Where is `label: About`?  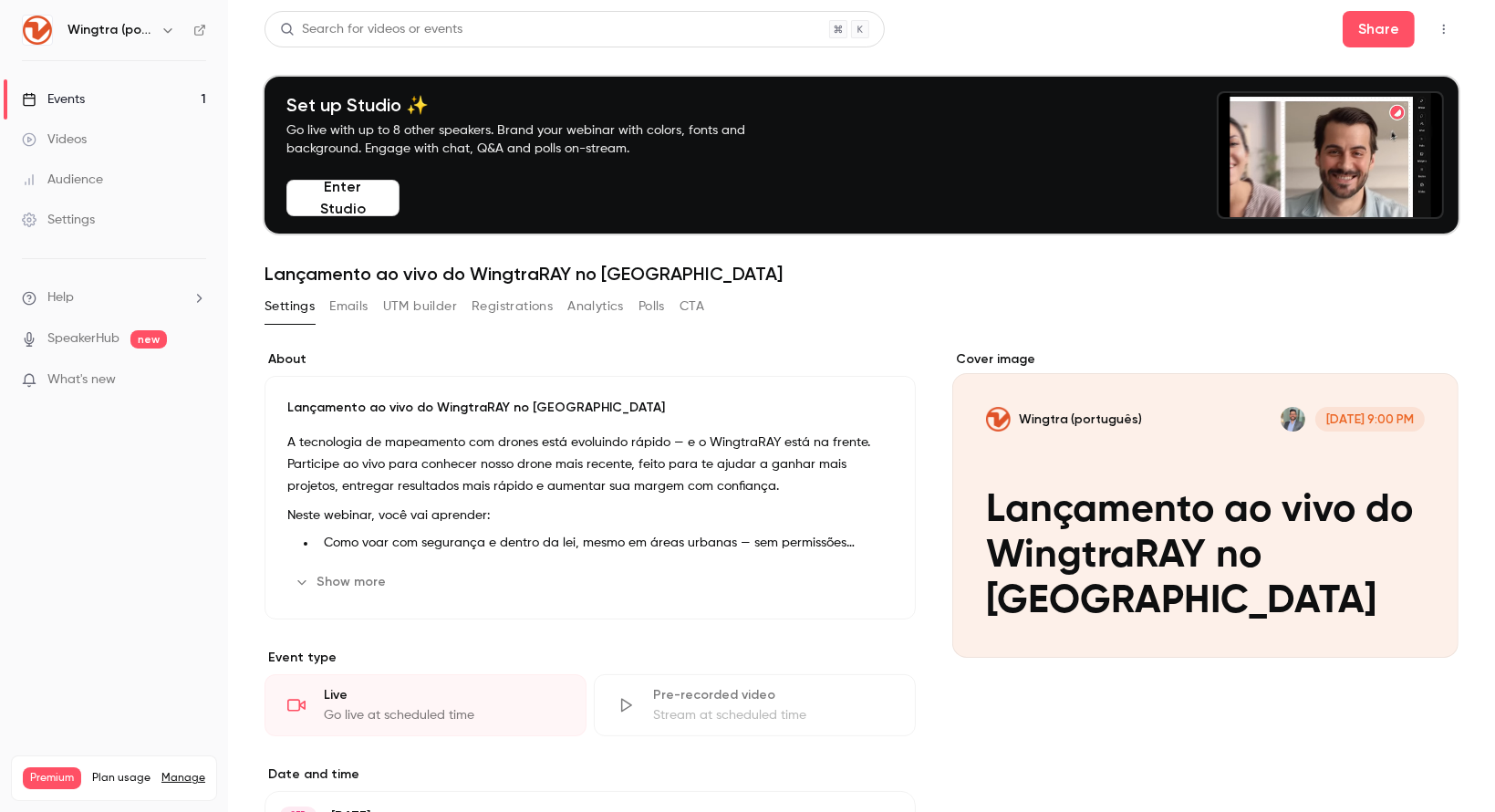 label: About is located at coordinates (590, 359).